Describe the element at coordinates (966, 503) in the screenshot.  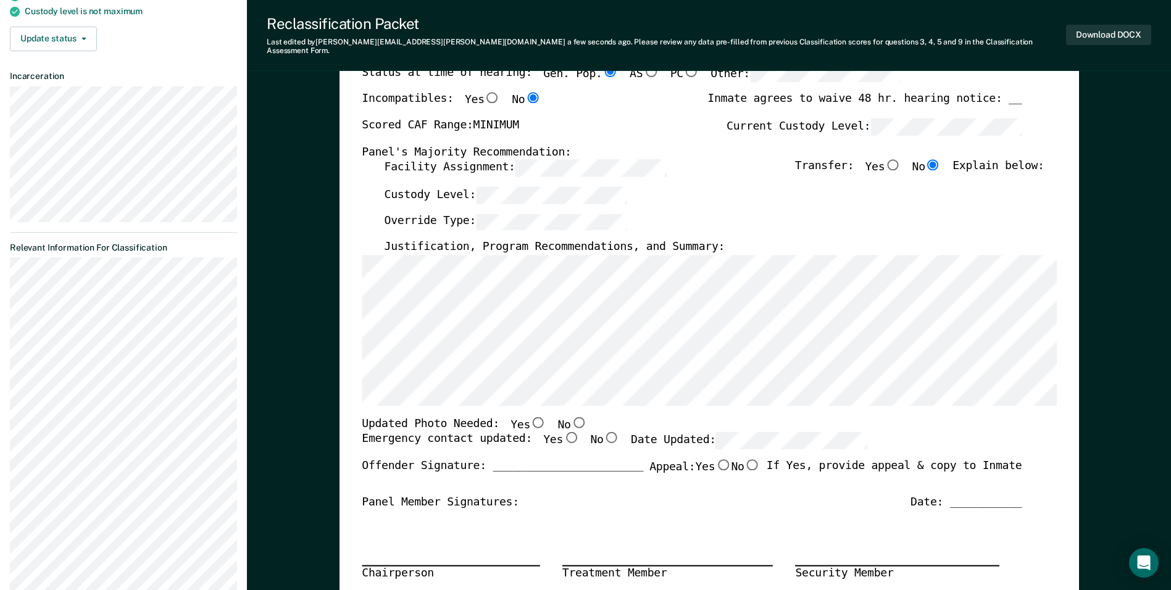
I see `div: Date: ___________` at that location.